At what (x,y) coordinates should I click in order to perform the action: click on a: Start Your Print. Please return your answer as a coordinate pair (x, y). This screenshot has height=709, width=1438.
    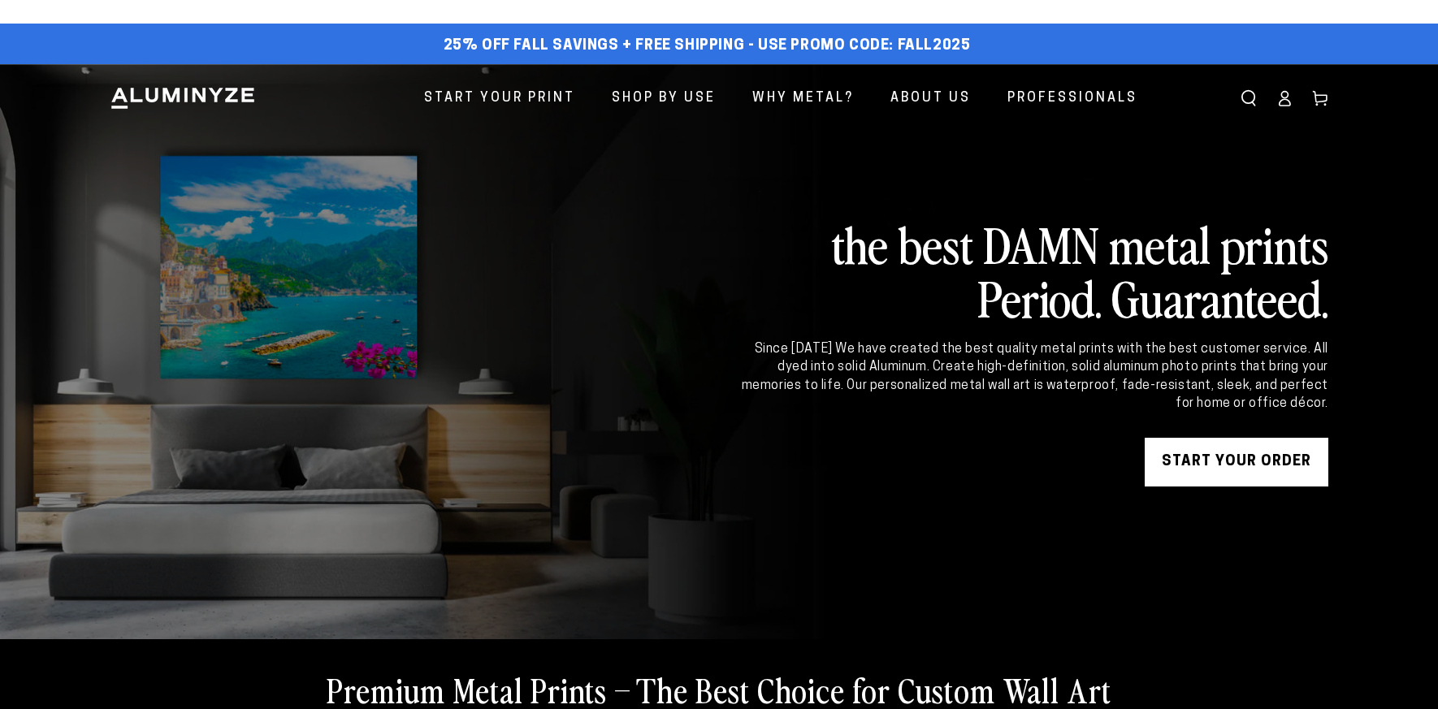
    Looking at the image, I should click on (500, 98).